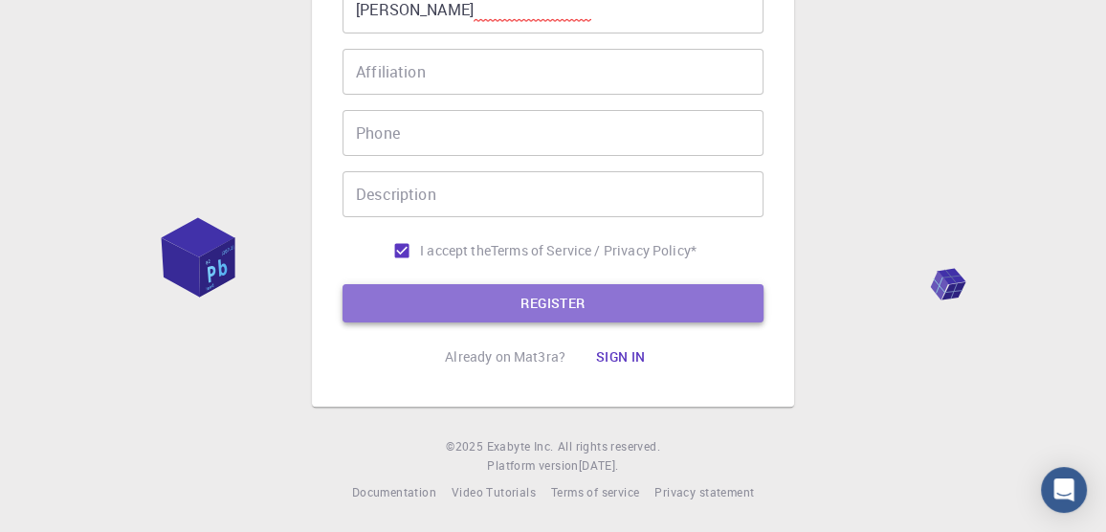  I want to click on span: Privacy statement, so click(704, 492).